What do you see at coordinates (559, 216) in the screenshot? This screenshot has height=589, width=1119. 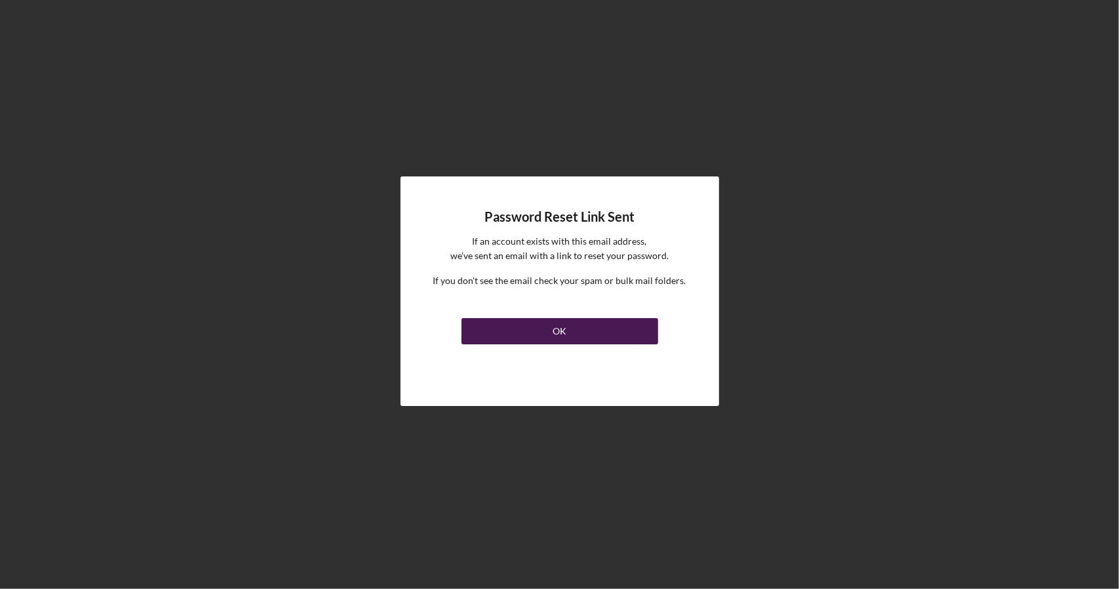 I see `h4: Password Reset Link Sent` at bounding box center [559, 216].